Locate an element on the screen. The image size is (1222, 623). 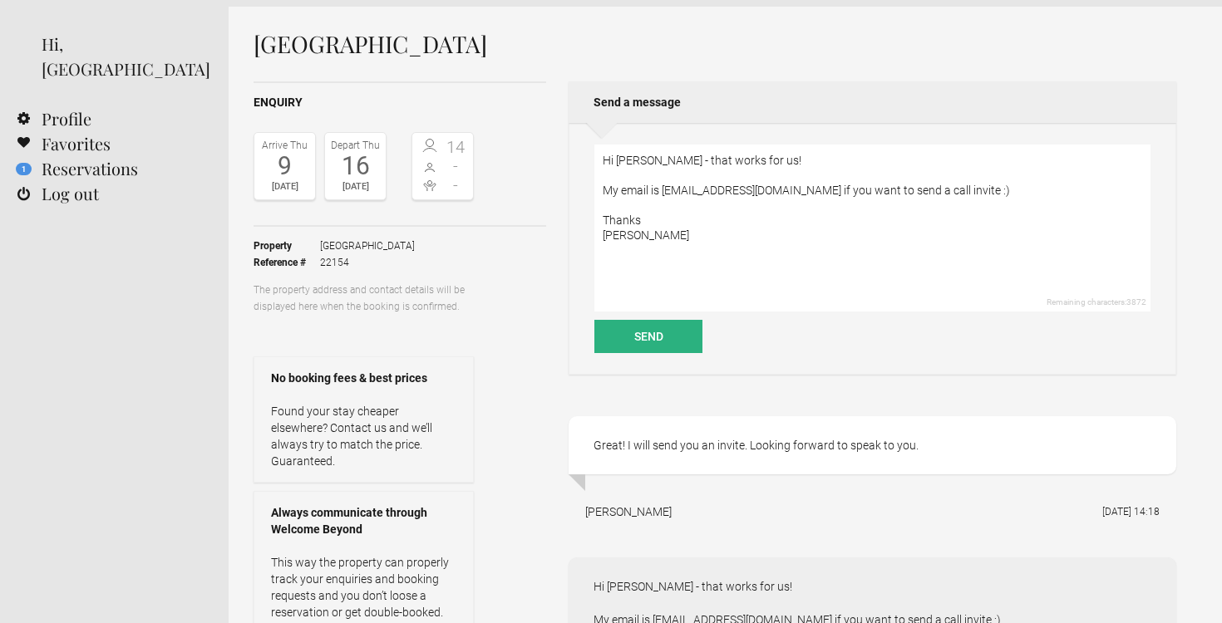
span: 14 is located at coordinates (456, 147).